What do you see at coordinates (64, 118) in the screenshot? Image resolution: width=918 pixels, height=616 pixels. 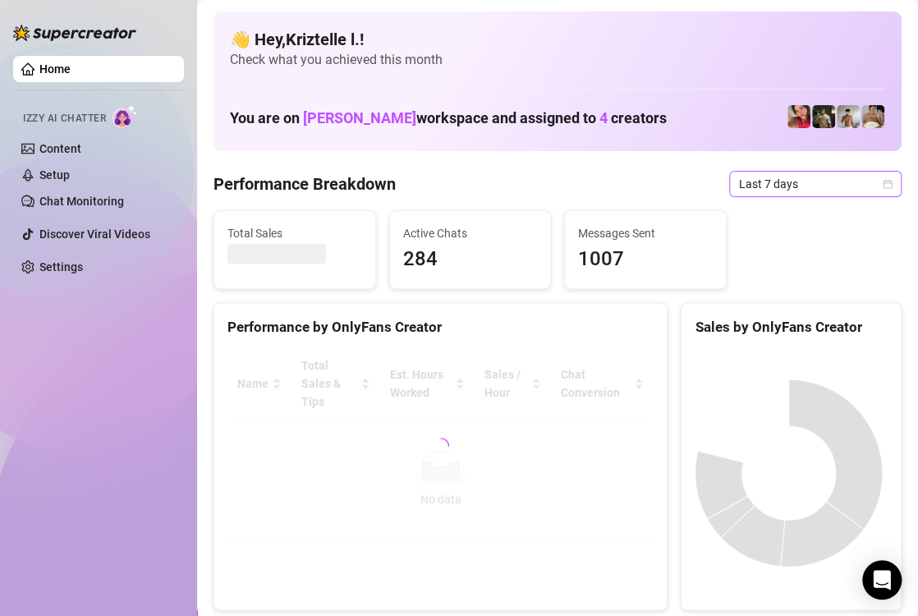 I see `span: Izzy AI Chatter` at bounding box center [64, 118].